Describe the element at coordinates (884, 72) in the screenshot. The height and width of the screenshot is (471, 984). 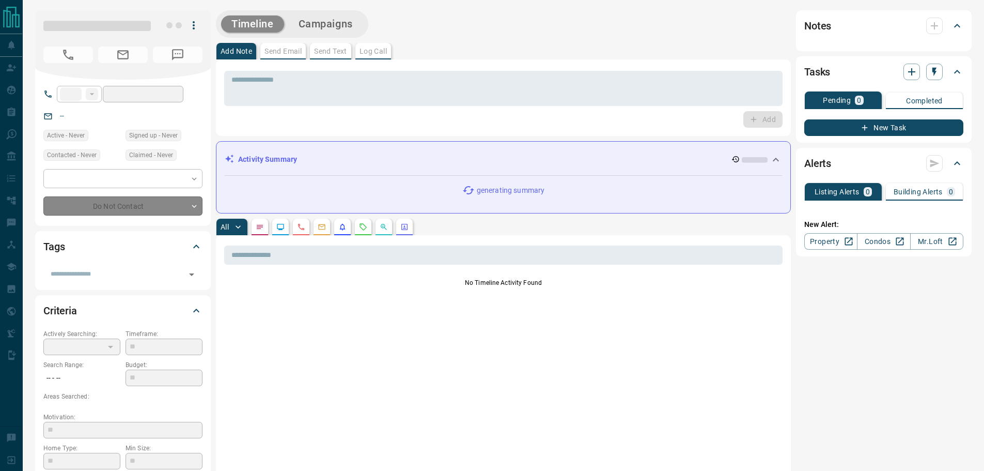
I see `div: Tasks` at that location.